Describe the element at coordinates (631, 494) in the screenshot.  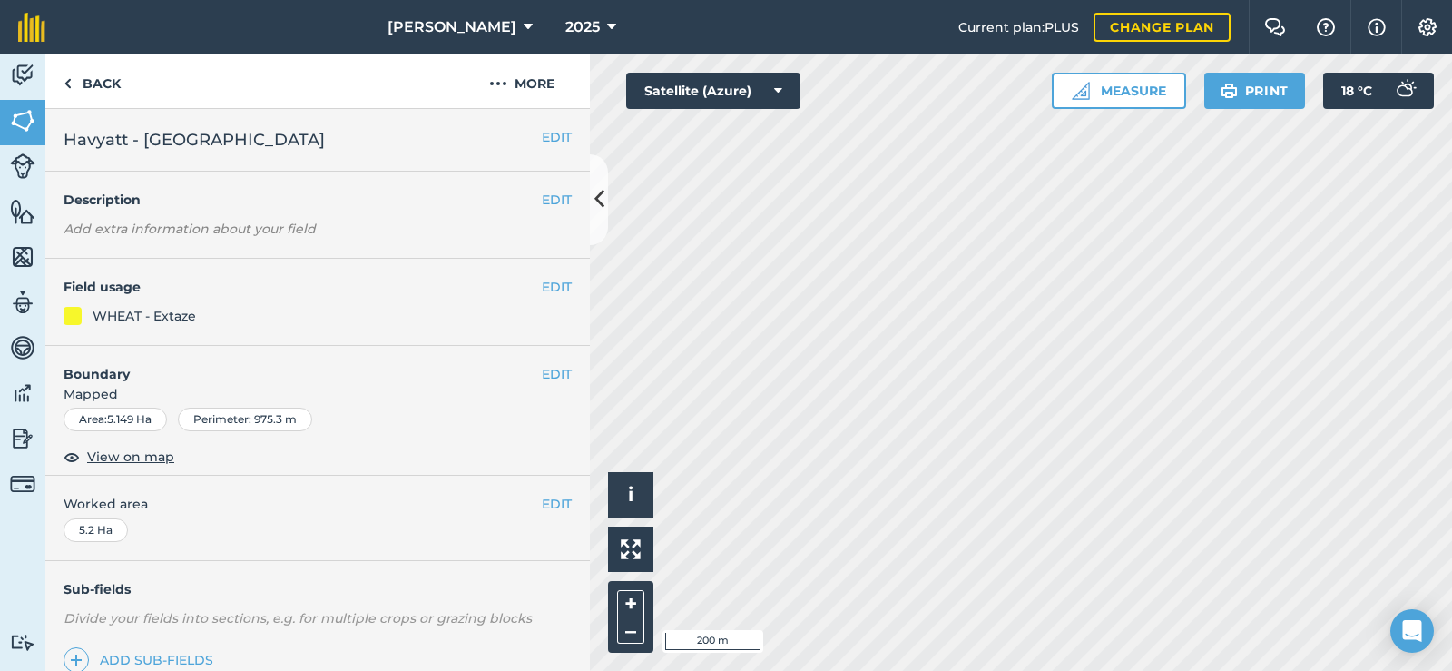
I see `span: i` at that location.